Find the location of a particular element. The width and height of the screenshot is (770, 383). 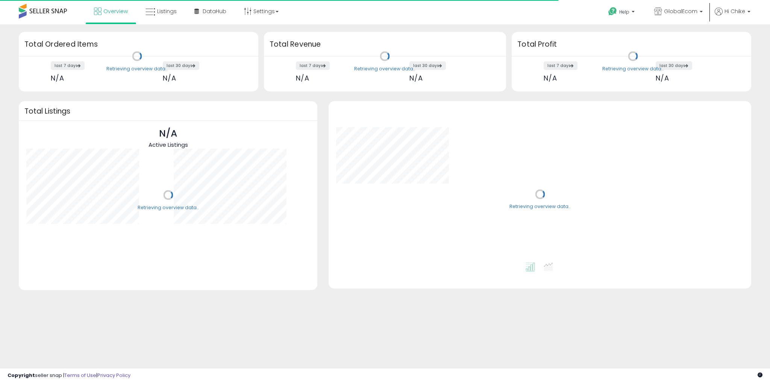

i: Get Help is located at coordinates (612, 11).